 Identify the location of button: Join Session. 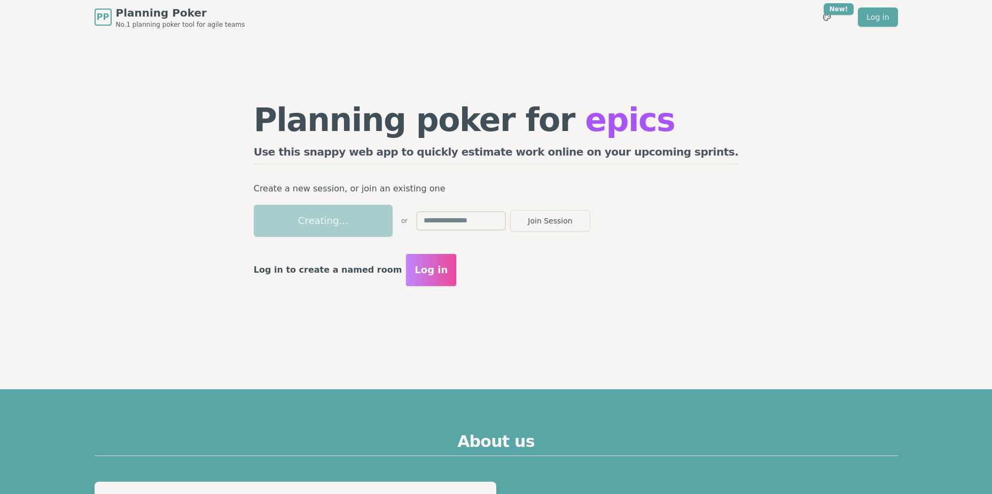
(550, 221).